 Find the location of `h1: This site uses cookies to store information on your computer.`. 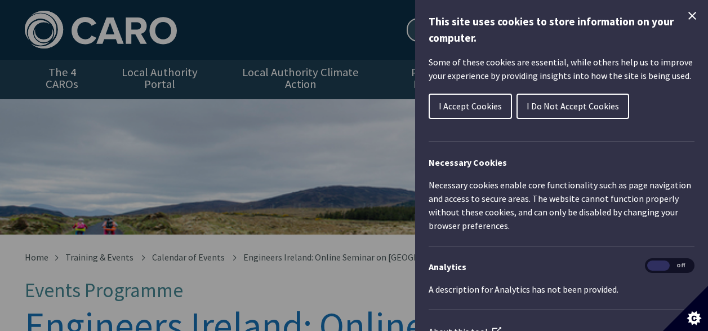

h1: This site uses cookies to store information on your computer. is located at coordinates (562, 30).